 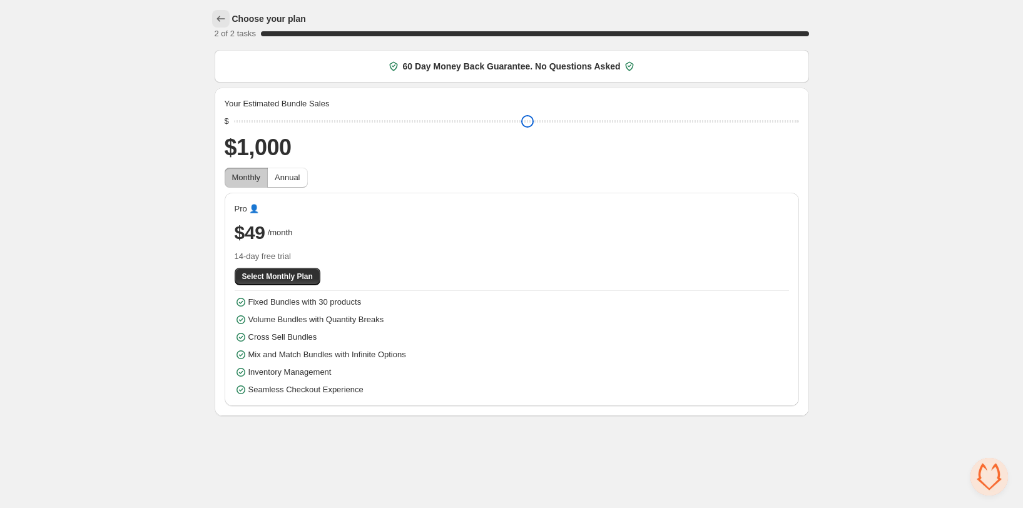 What do you see at coordinates (287, 177) in the screenshot?
I see `span: Annual` at bounding box center [287, 177].